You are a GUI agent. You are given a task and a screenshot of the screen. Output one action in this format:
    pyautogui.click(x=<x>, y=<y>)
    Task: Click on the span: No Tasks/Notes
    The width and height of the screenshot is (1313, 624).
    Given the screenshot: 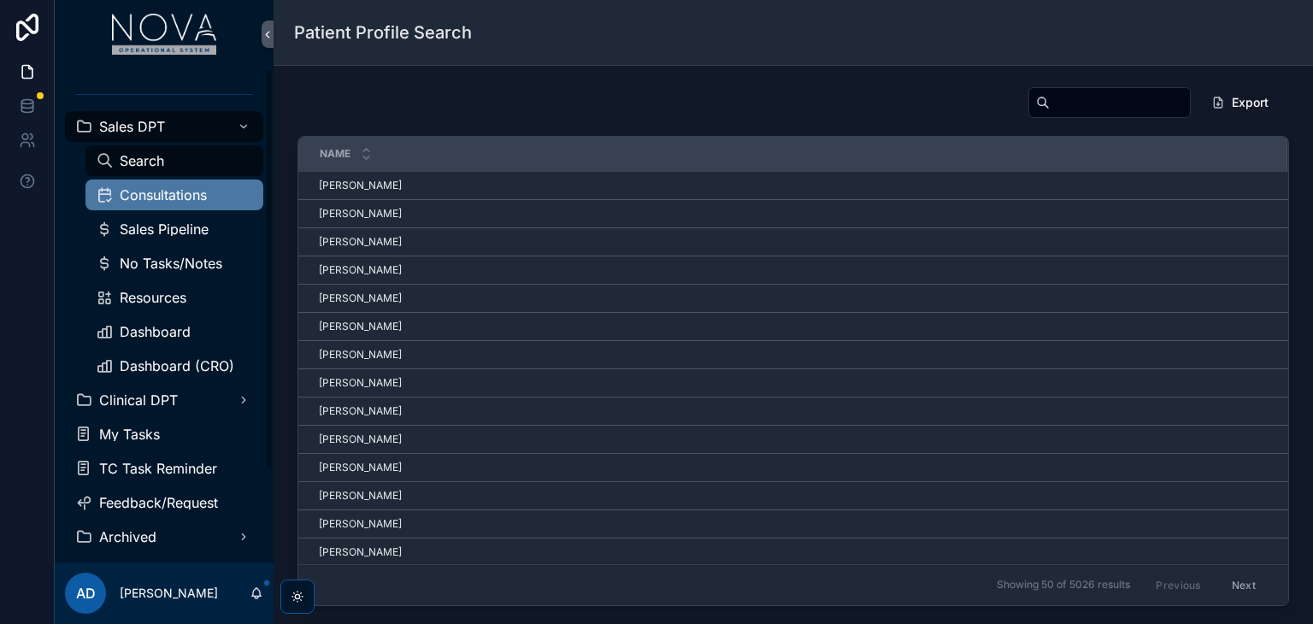 What is the action you would take?
    pyautogui.click(x=171, y=263)
    